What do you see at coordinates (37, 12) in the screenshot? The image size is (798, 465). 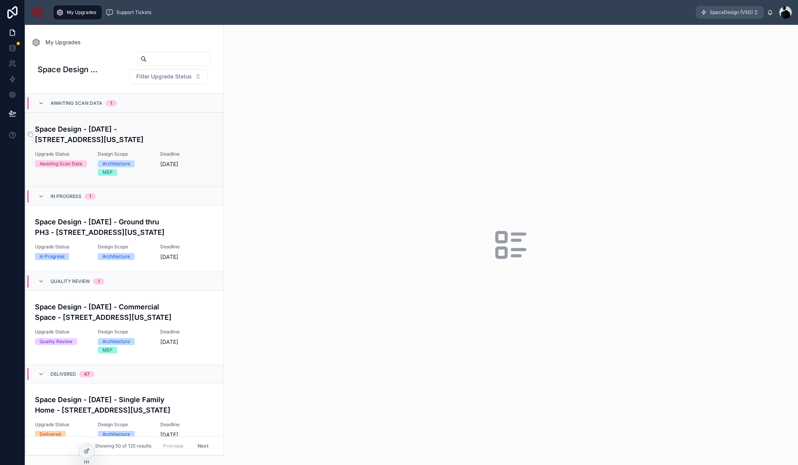 I see `img: App logo` at bounding box center [37, 12].